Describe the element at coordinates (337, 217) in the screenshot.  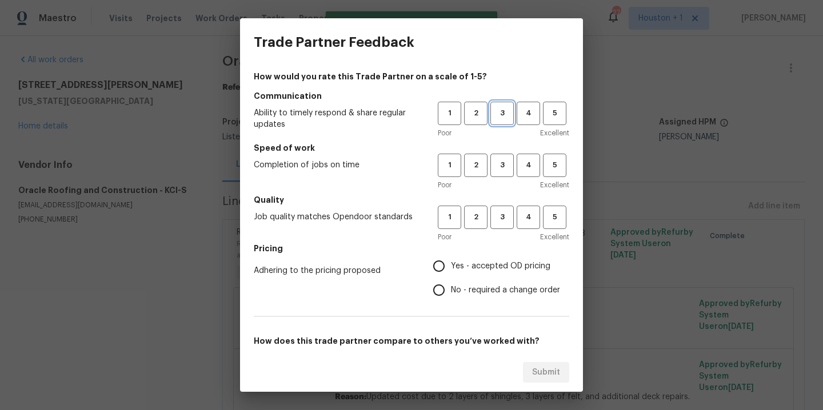
I see `span: Job quality matches Opendoor standards` at that location.